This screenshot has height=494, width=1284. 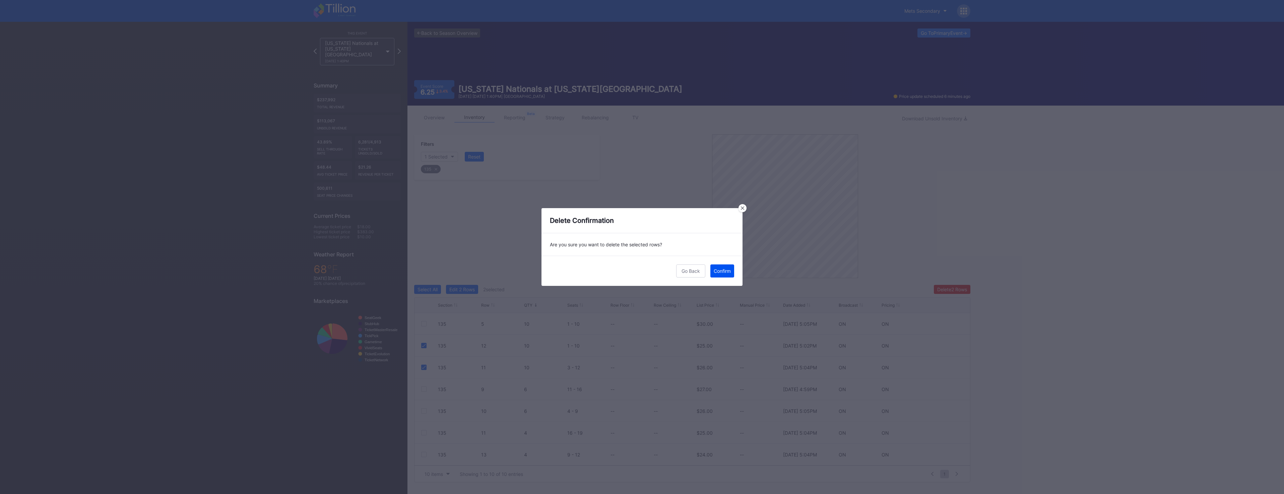 What do you see at coordinates (722, 271) in the screenshot?
I see `div: Confirm` at bounding box center [722, 271].